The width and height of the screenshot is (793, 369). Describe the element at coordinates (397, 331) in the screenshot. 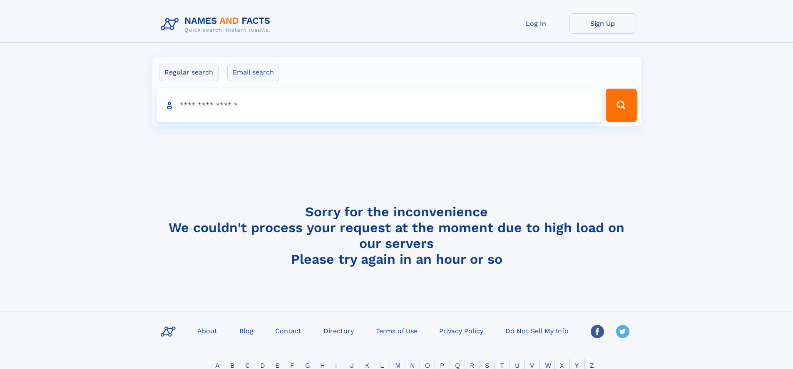

I see `a: Terms of Use` at that location.